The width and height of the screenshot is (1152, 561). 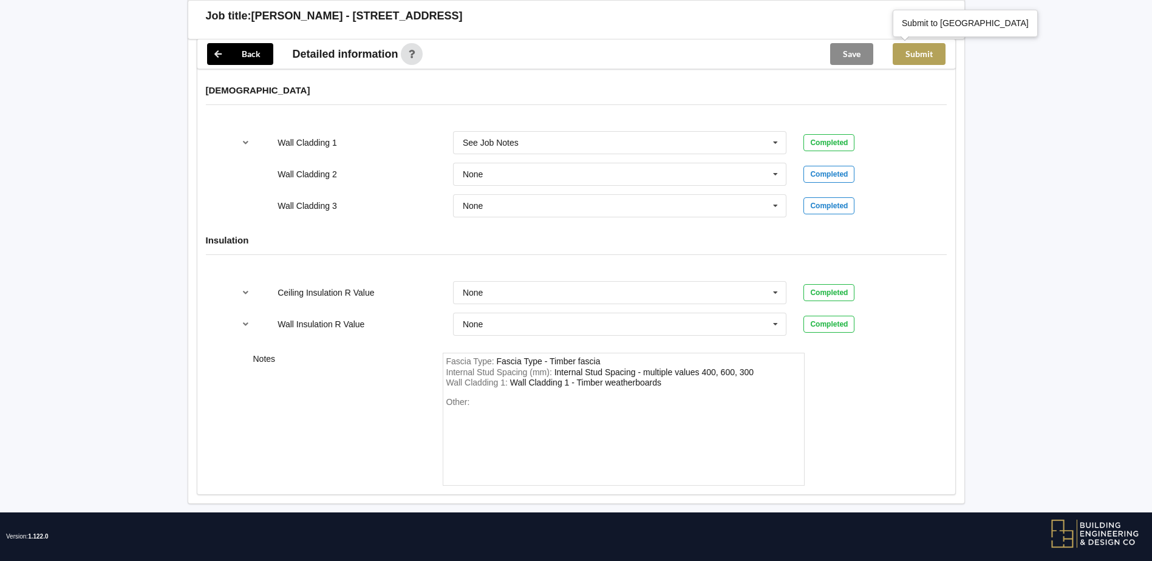 What do you see at coordinates (38, 536) in the screenshot?
I see `span: 1.122.0` at bounding box center [38, 536].